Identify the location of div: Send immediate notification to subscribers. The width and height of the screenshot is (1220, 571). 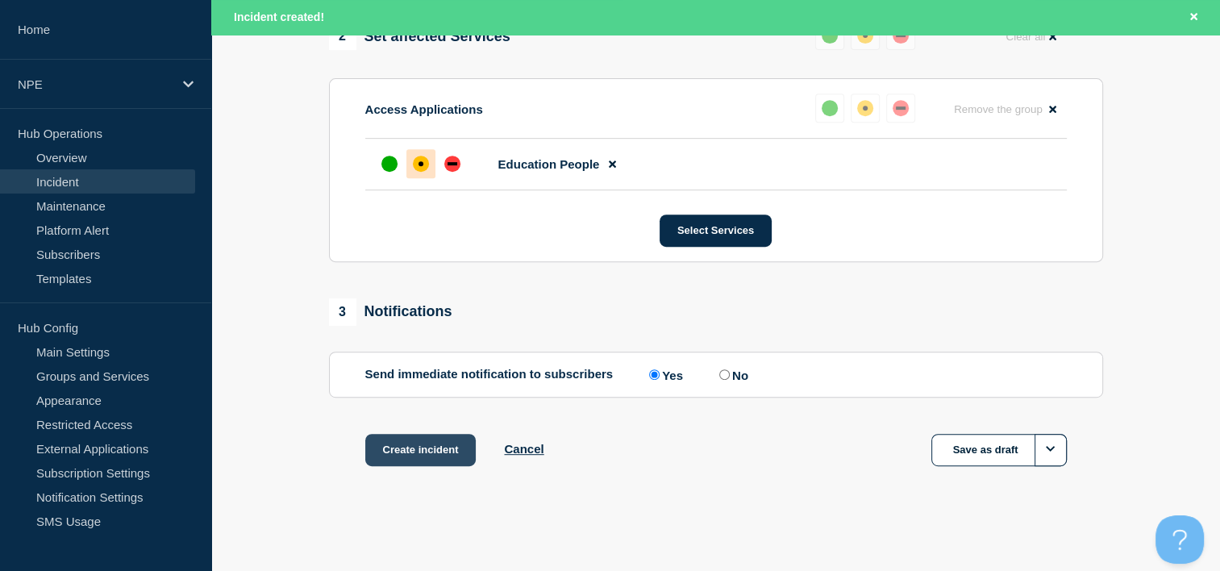
(716, 374).